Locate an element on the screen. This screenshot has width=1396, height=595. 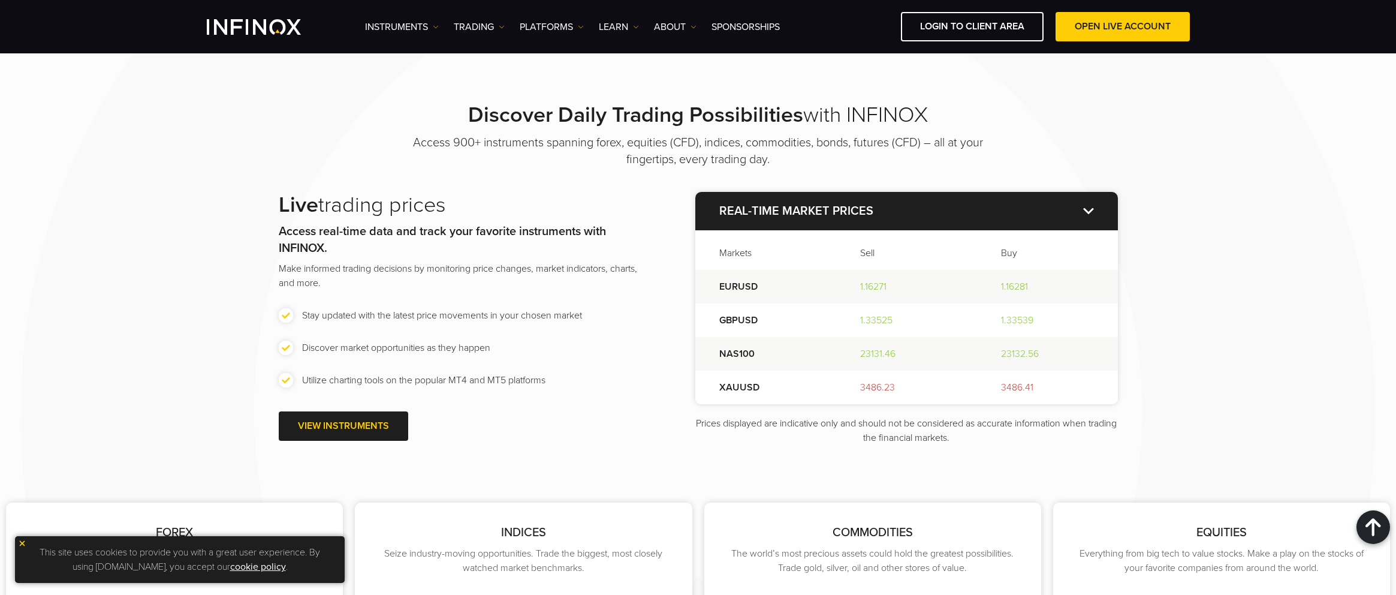
td: GBPUSD is located at coordinates (765, 320).